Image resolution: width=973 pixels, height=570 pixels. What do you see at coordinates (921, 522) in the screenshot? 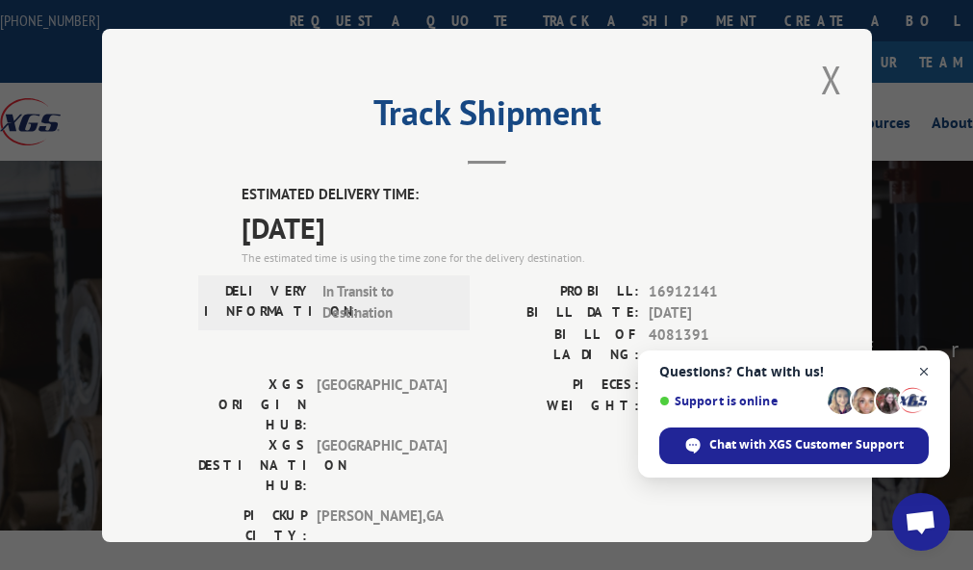
I see `a: Open chat` at bounding box center [921, 522].